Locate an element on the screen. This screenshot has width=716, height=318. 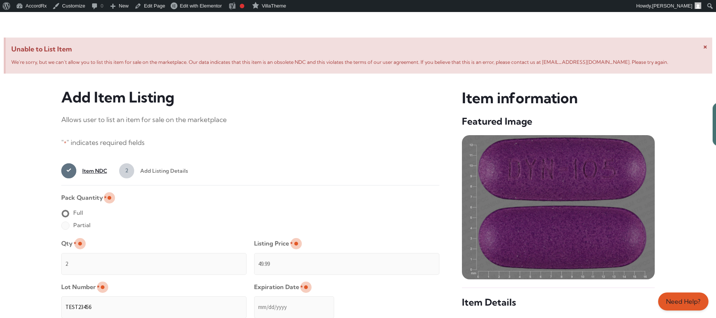
label: Expiration Date is located at coordinates (279, 287).